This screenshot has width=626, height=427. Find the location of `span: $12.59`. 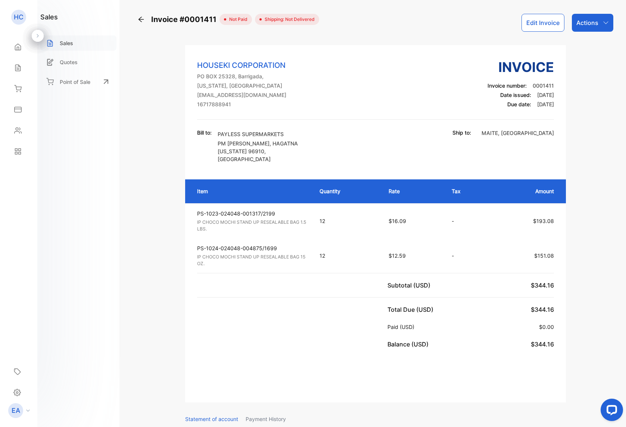

span: $12.59 is located at coordinates (397, 256).